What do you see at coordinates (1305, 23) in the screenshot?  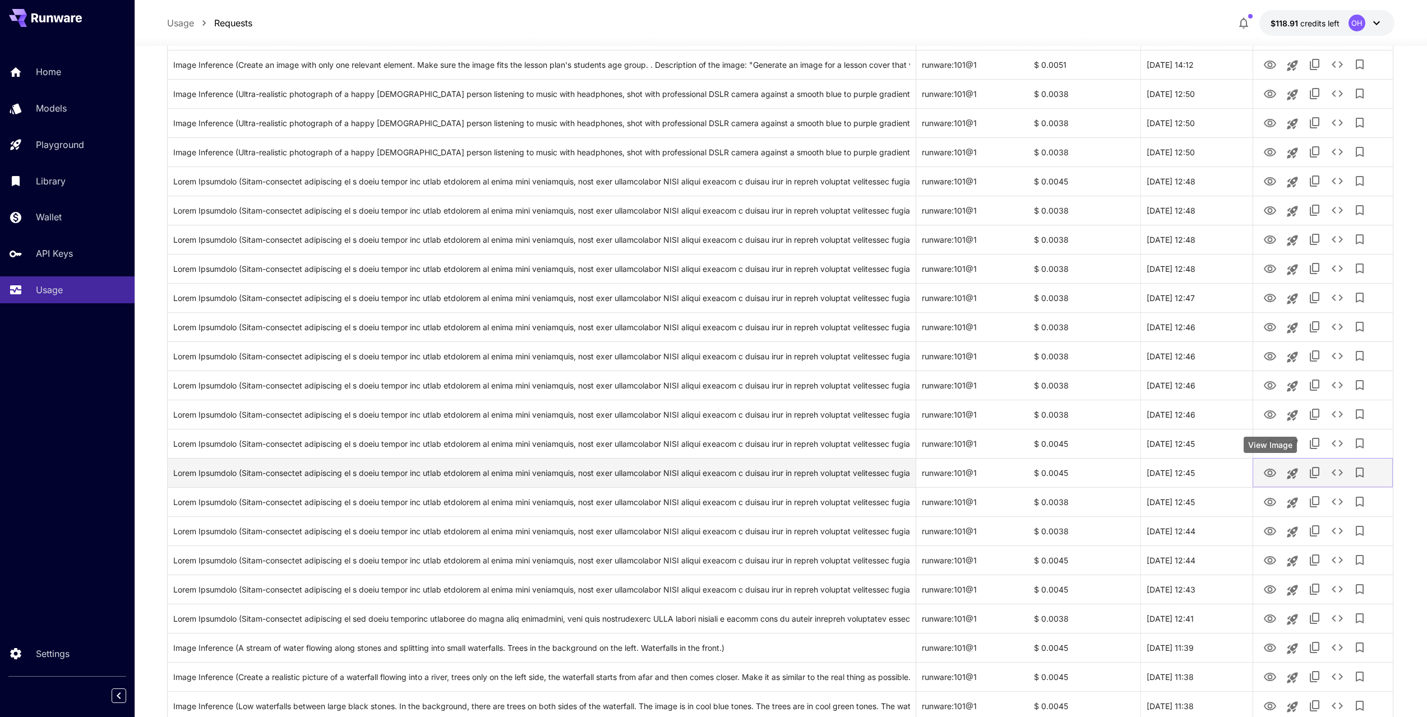 I see `div: $118.90662` at bounding box center [1305, 23].